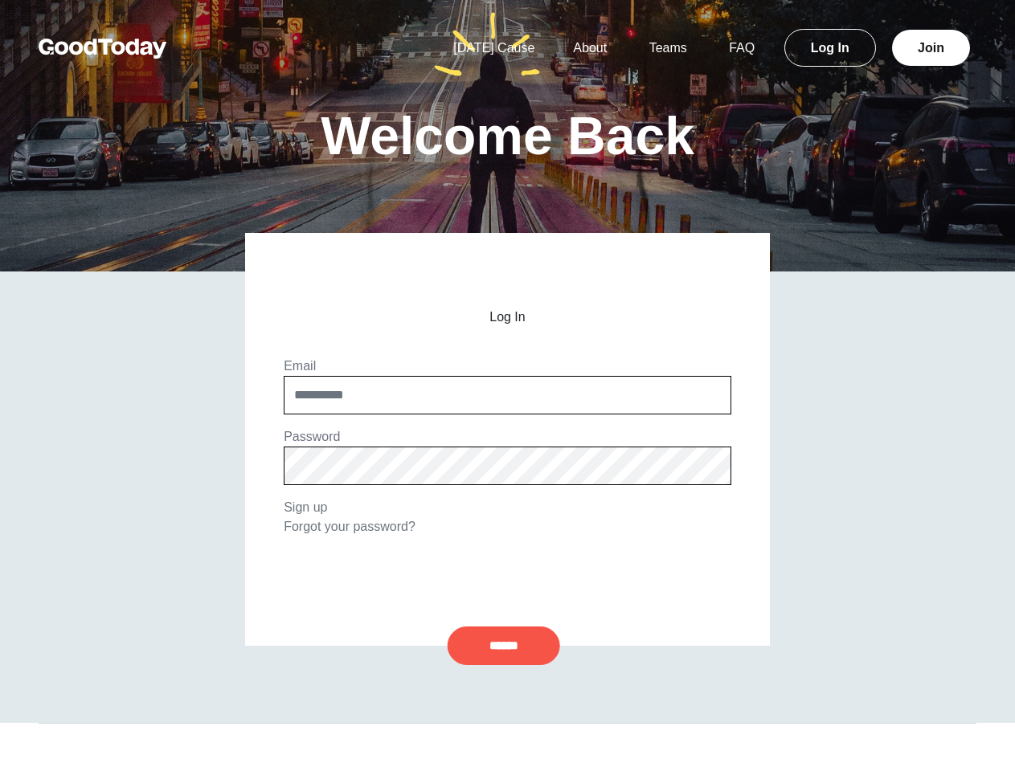 This screenshot has height=771, width=1015. I want to click on label: Password, so click(312, 436).